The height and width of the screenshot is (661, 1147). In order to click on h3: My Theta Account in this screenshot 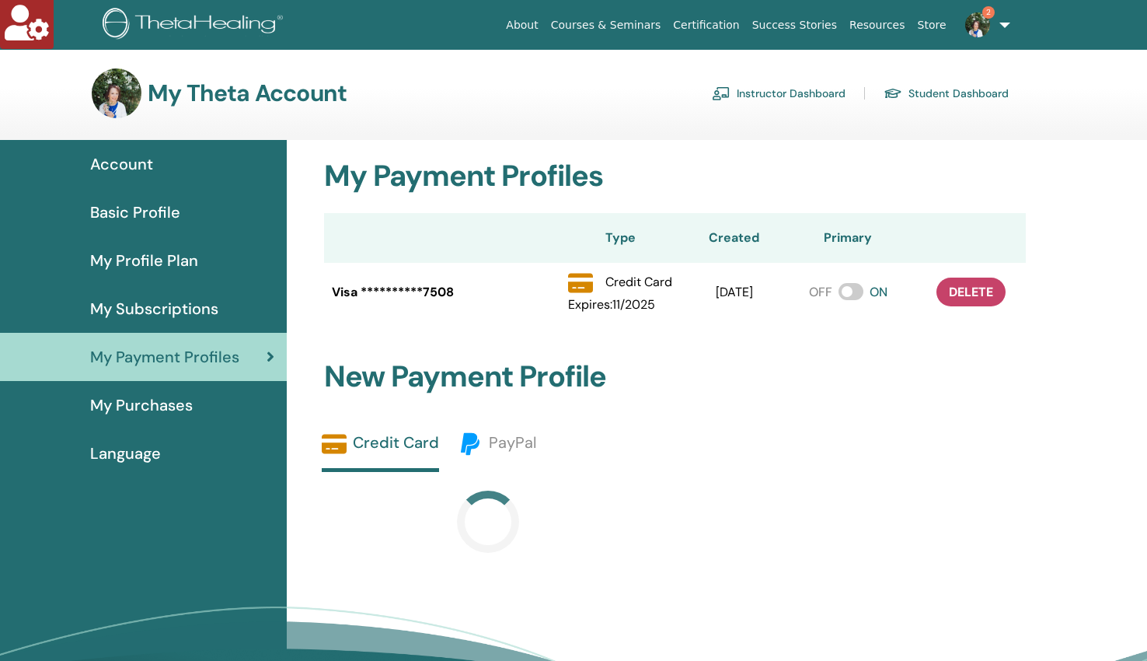, I will do `click(247, 93)`.